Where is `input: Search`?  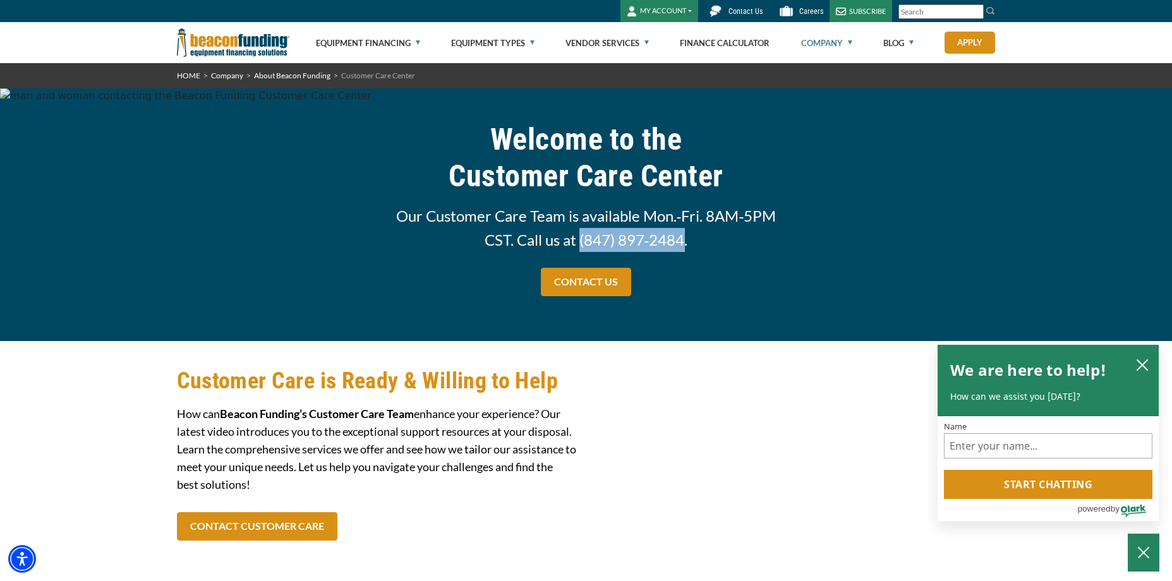
input: Search is located at coordinates (941, 11).